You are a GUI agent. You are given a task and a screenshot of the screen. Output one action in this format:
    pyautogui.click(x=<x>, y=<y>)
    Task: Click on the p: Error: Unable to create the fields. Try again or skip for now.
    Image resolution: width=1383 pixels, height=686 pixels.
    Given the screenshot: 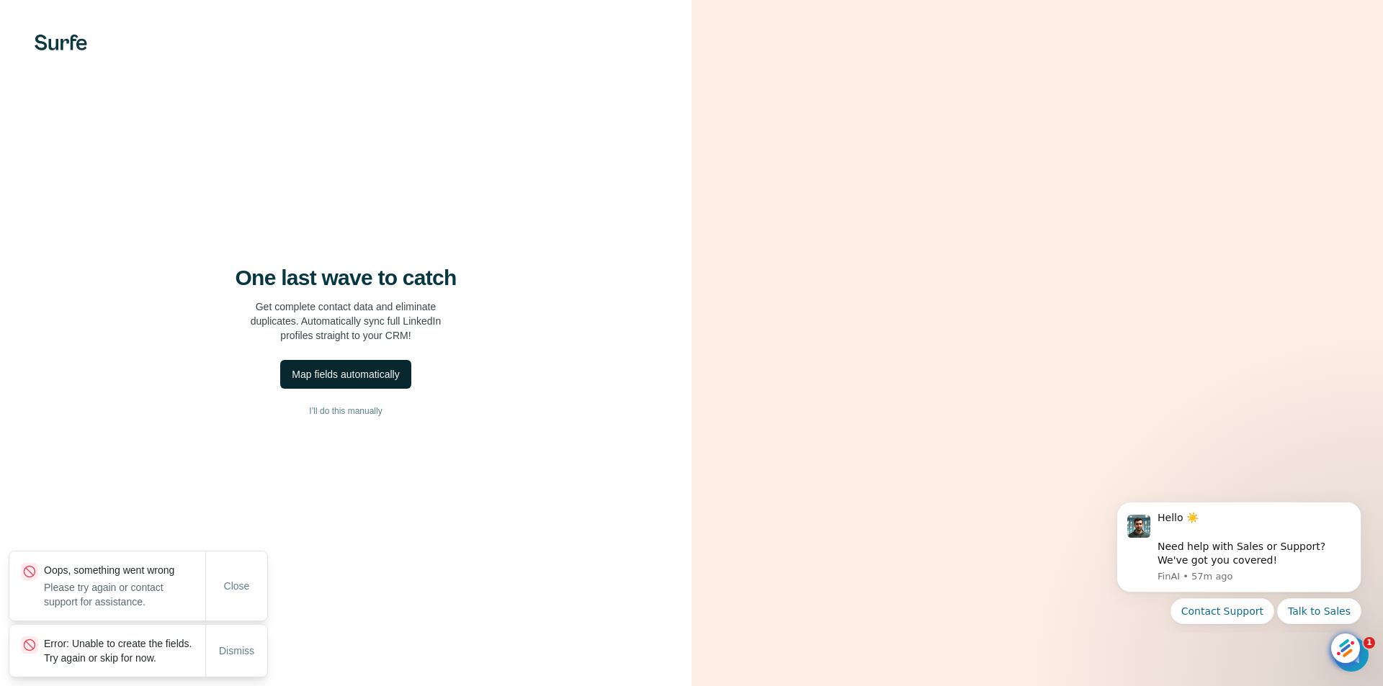 What is the action you would take?
    pyautogui.click(x=125, y=651)
    